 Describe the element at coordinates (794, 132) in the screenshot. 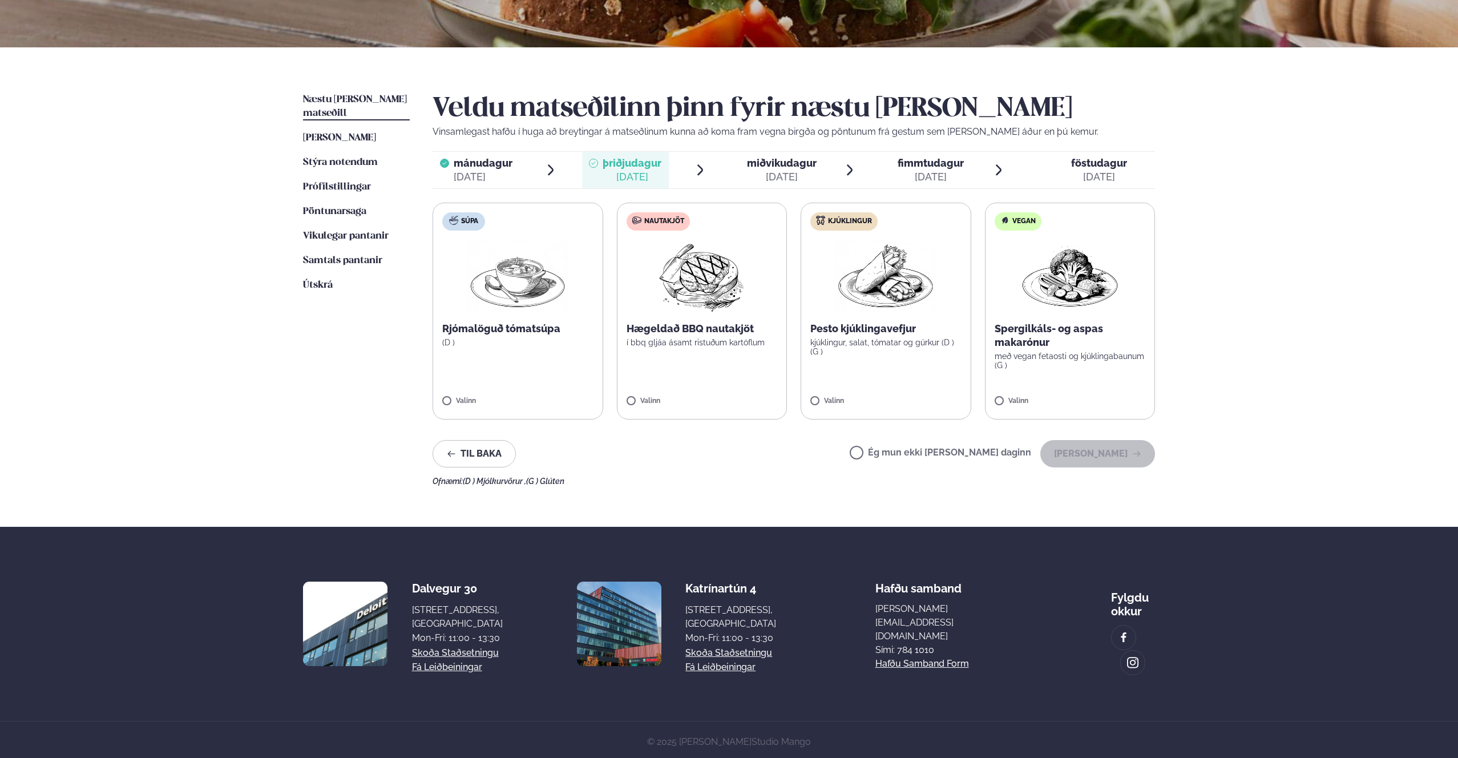

I see `p: Vinsamlegast hafðu í huga að breytingar á matseðlinum kunna að koma fram vegna birgða og pöntunum...` at that location.